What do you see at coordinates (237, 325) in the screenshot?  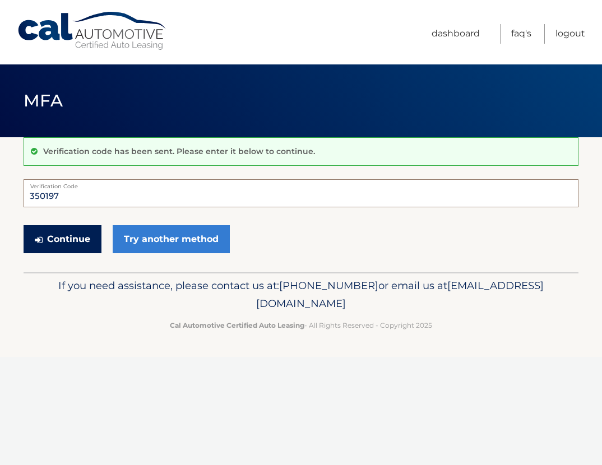 I see `strong: Cal Automotive Certified Auto Leasing` at bounding box center [237, 325].